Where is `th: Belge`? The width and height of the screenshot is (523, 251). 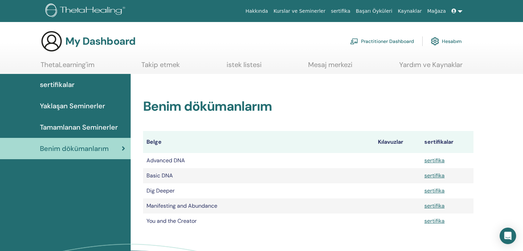
th: Belge is located at coordinates (258, 142).